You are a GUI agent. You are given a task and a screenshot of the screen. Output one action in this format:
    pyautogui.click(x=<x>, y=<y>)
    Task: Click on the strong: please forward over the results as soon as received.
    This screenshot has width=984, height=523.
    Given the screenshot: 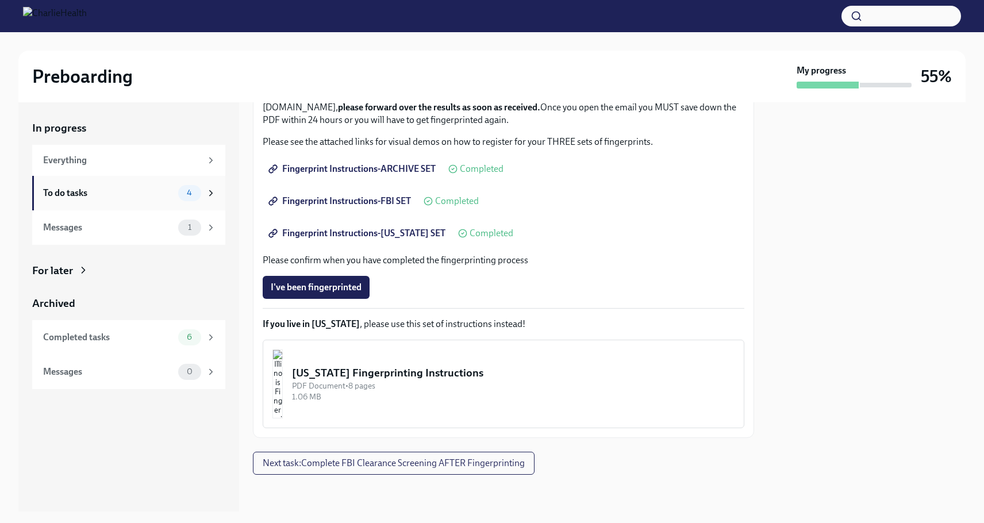 What is the action you would take?
    pyautogui.click(x=439, y=107)
    